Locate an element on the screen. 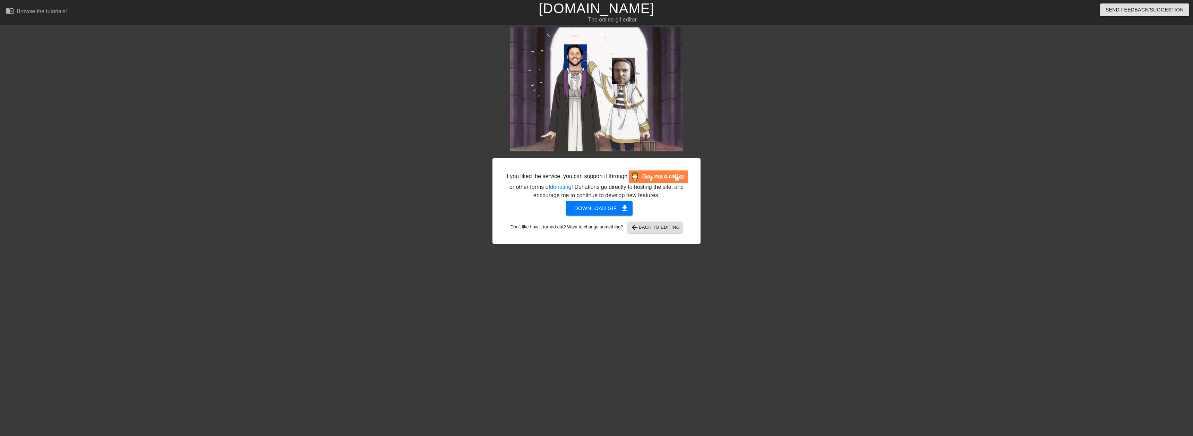 This screenshot has width=1193, height=436. button: Back to Editing is located at coordinates (655, 227).